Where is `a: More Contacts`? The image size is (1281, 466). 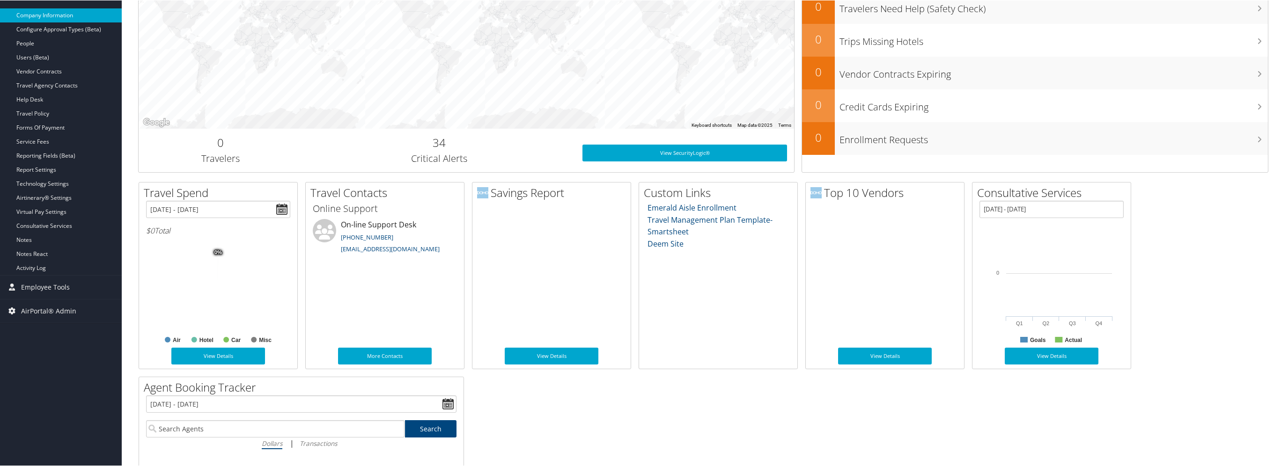
a: More Contacts is located at coordinates (385, 356).